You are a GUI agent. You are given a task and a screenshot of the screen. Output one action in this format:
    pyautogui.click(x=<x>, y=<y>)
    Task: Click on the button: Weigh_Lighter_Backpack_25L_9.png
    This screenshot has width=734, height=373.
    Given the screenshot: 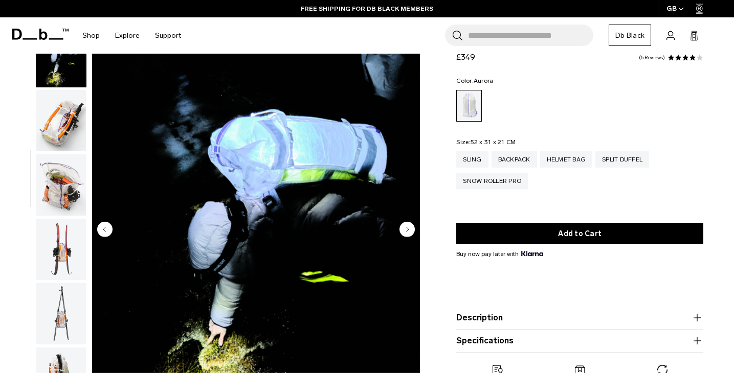 What is the action you would take?
    pyautogui.click(x=61, y=314)
    